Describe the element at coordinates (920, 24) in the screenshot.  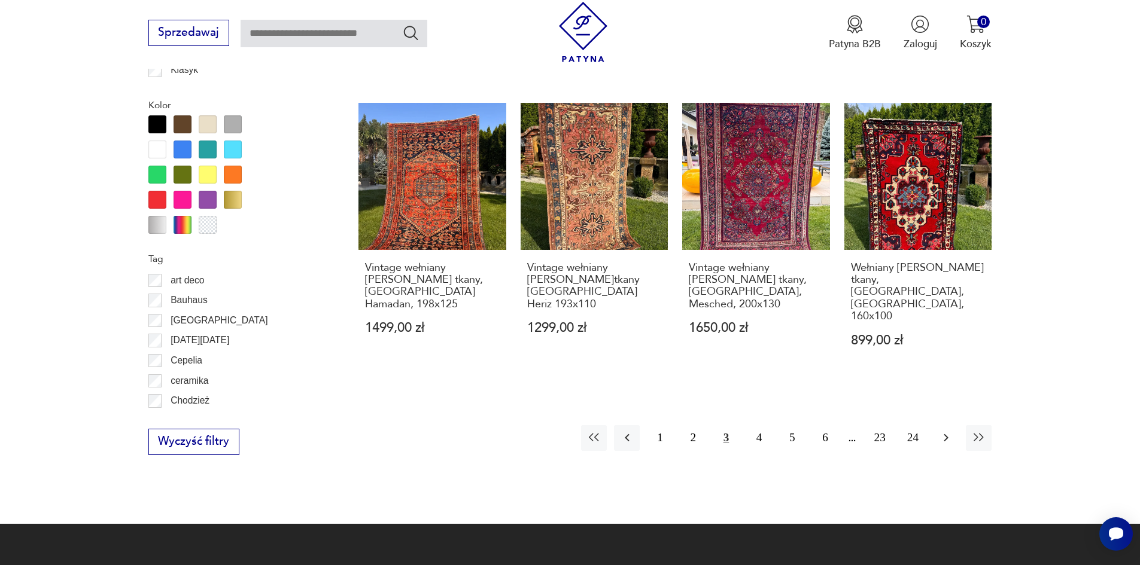
I see `img: Ikonka użytkownika` at that location.